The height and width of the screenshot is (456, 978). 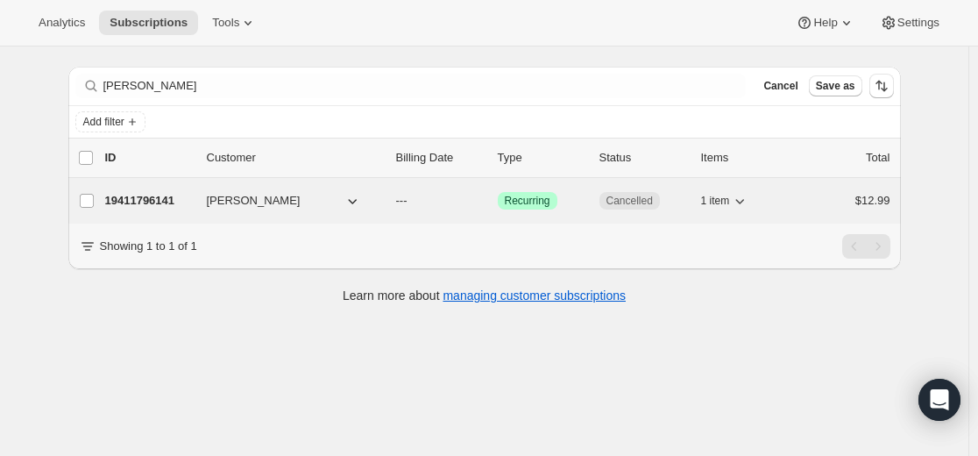 I want to click on span: Subscriptions, so click(x=148, y=23).